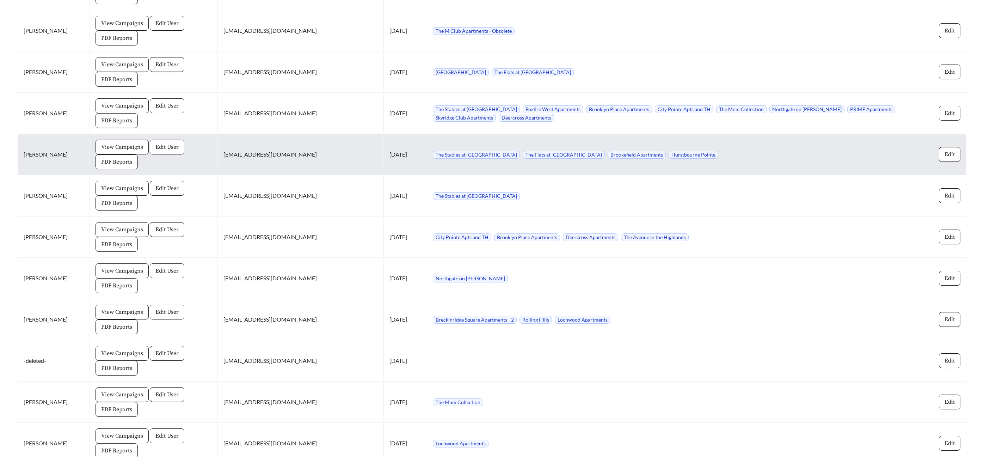 The height and width of the screenshot is (457, 984). Describe the element at coordinates (54, 361) in the screenshot. I see `td: -deleted-` at that location.